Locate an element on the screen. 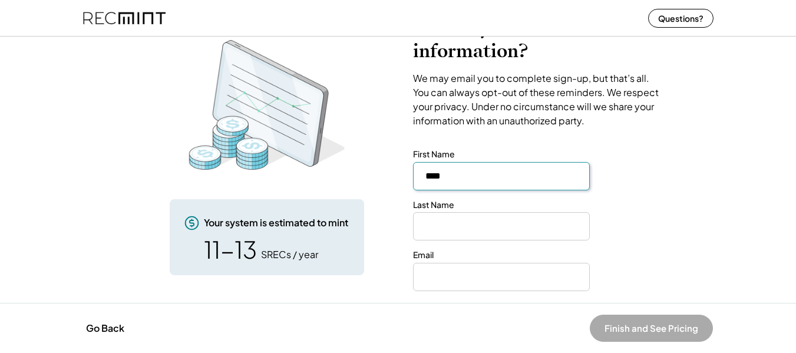  div: SRECs / year is located at coordinates (289, 255).